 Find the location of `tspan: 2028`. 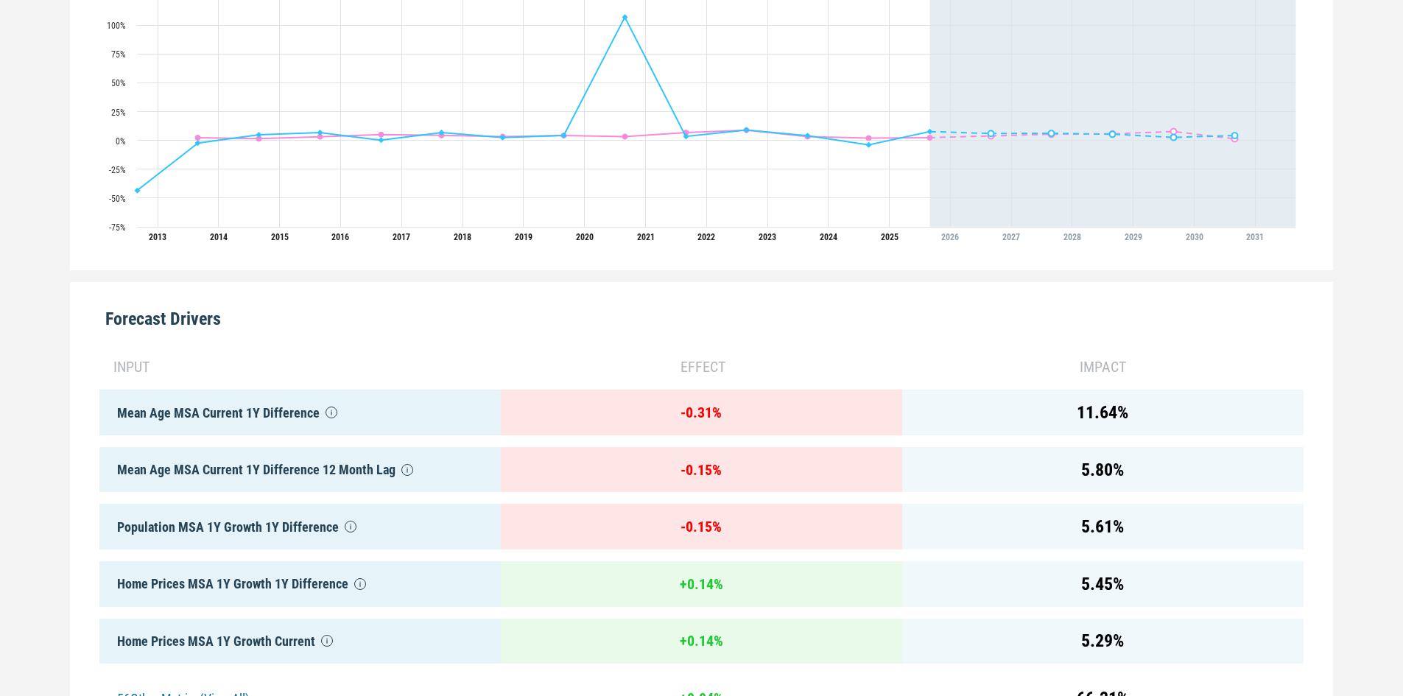

tspan: 2028 is located at coordinates (1073, 237).